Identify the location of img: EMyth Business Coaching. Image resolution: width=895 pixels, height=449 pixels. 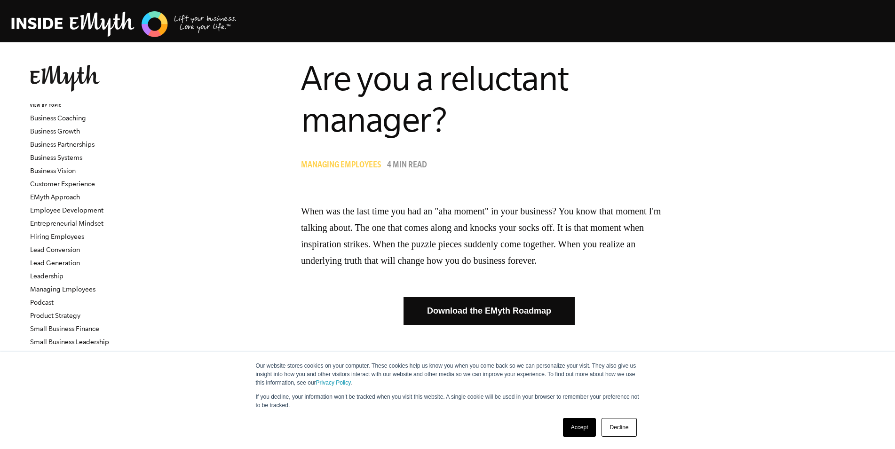
(124, 24).